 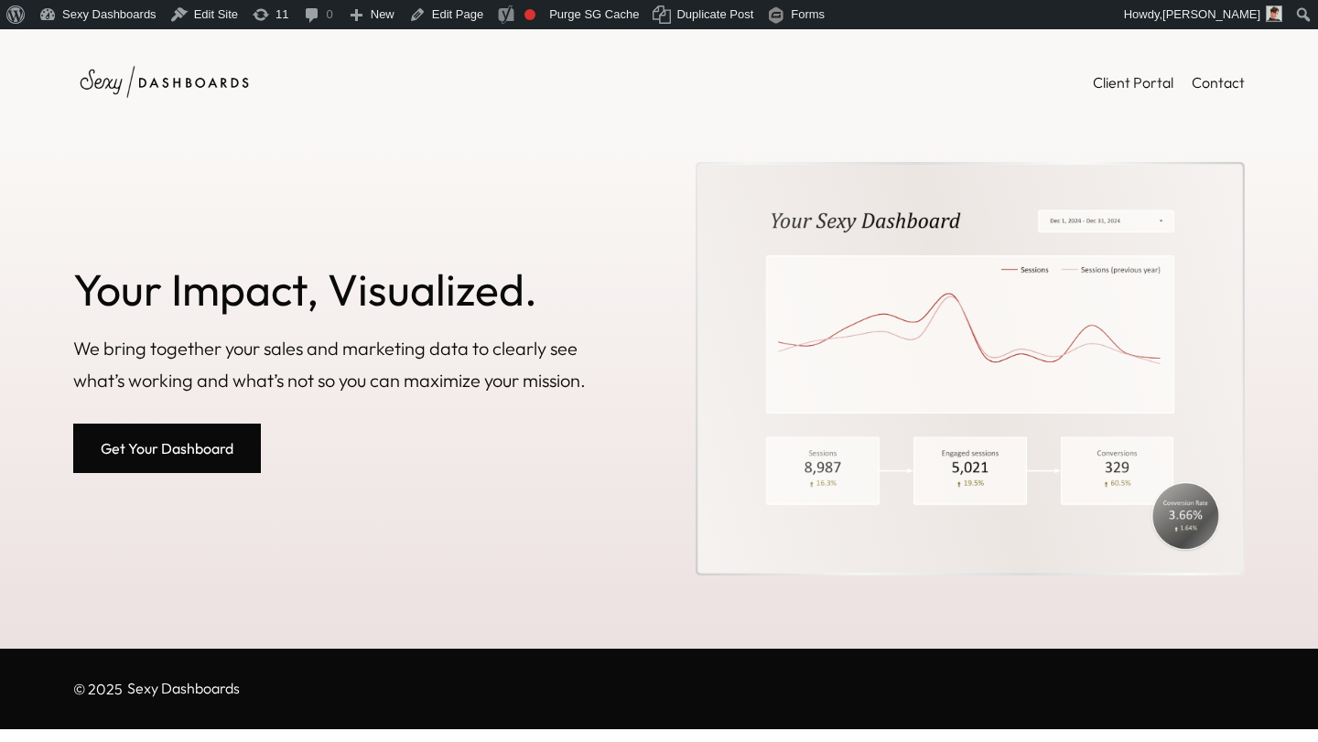 I want to click on span: Contact, so click(x=1218, y=82).